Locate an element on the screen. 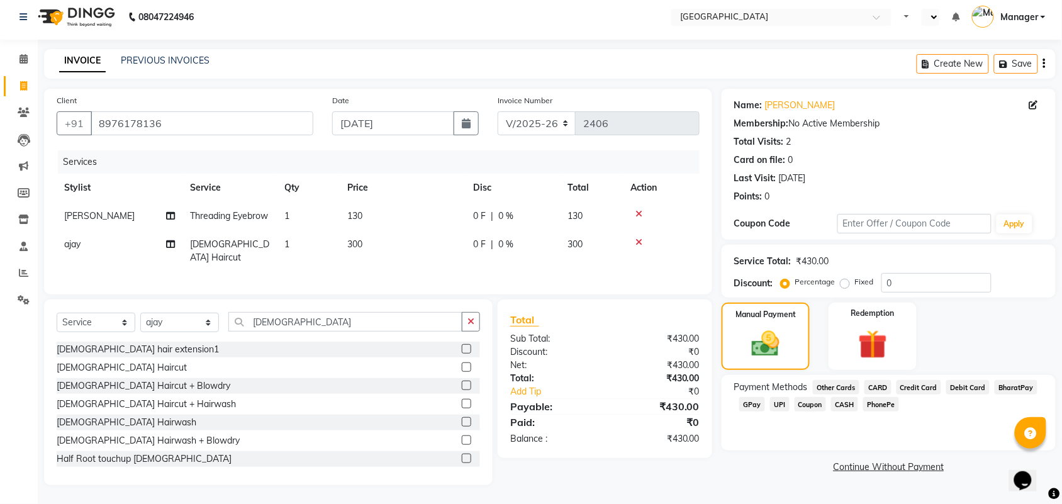  span: Total is located at coordinates (525, 320).